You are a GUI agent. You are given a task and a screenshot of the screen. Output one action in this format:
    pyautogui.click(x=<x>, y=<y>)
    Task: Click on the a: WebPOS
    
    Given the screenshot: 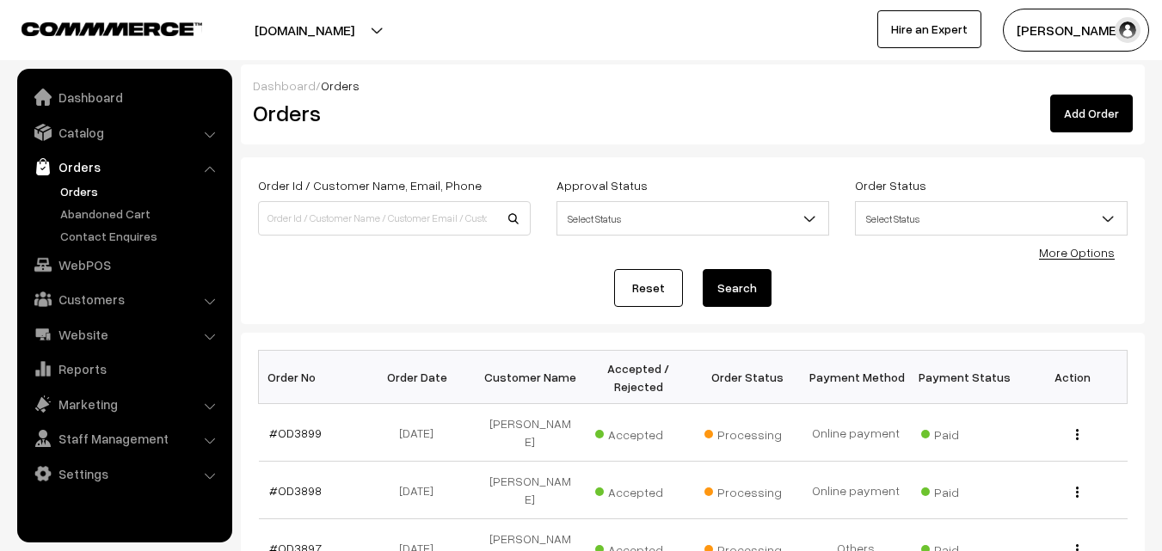 What is the action you would take?
    pyautogui.click(x=124, y=265)
    